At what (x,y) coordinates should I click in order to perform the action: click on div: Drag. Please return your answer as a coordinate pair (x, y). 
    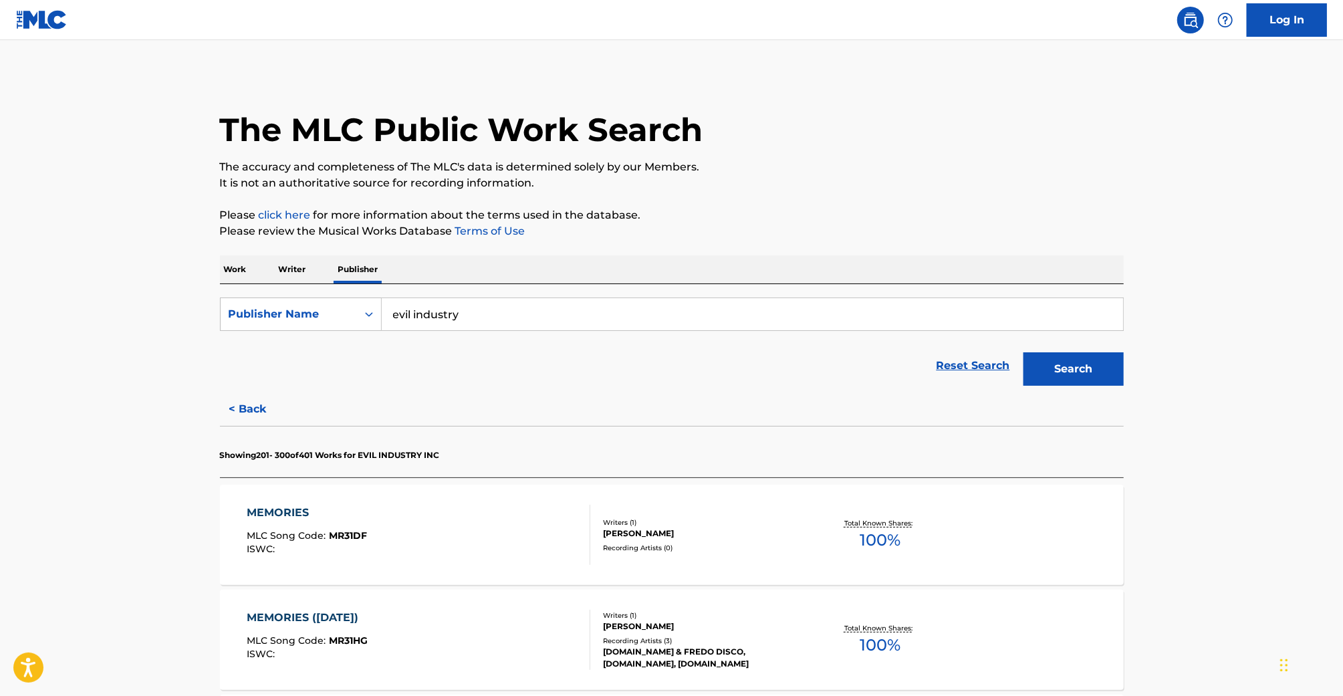
    Looking at the image, I should click on (1285, 665).